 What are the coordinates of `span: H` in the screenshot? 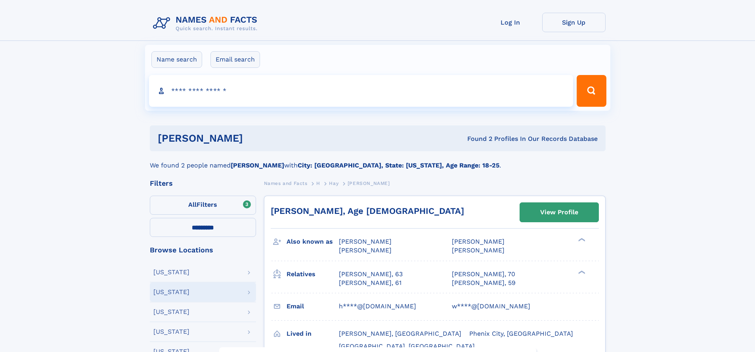 It's located at (318, 183).